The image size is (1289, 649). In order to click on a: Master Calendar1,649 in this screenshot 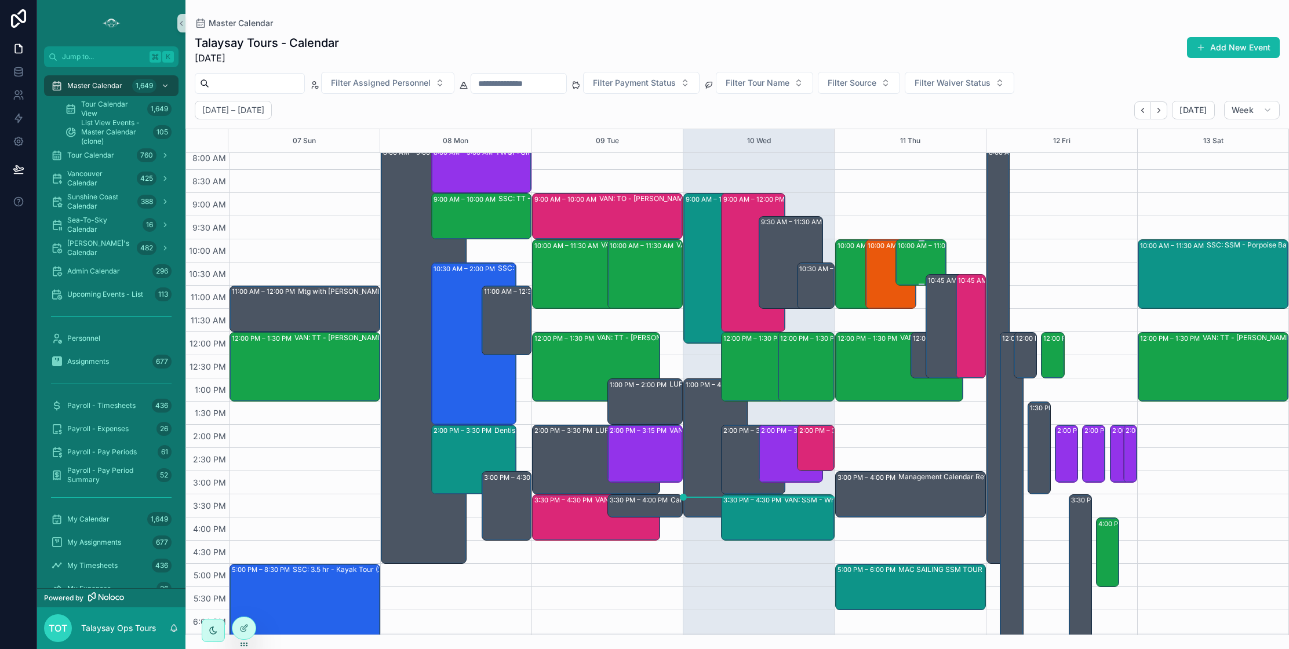, I will do `click(111, 86)`.